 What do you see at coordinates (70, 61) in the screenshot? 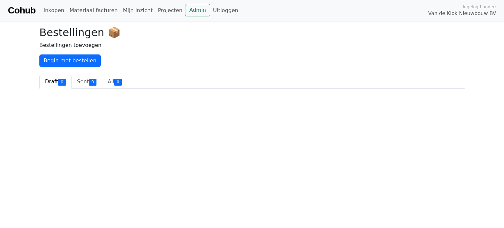
I see `a: Begin met bestellen` at bounding box center [70, 61].